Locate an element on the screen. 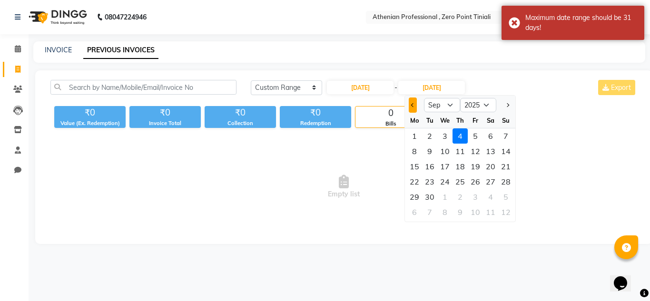  div: Wednesday, September 24, 2025 is located at coordinates (445, 182).